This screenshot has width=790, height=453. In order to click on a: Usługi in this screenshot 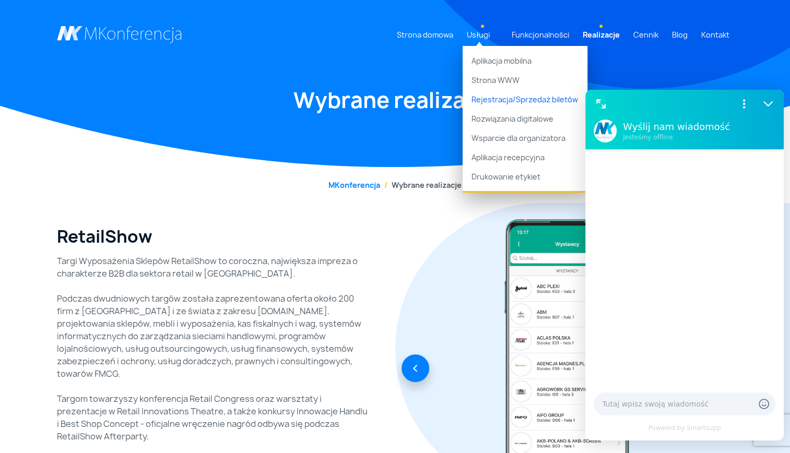, I will do `click(479, 34)`.